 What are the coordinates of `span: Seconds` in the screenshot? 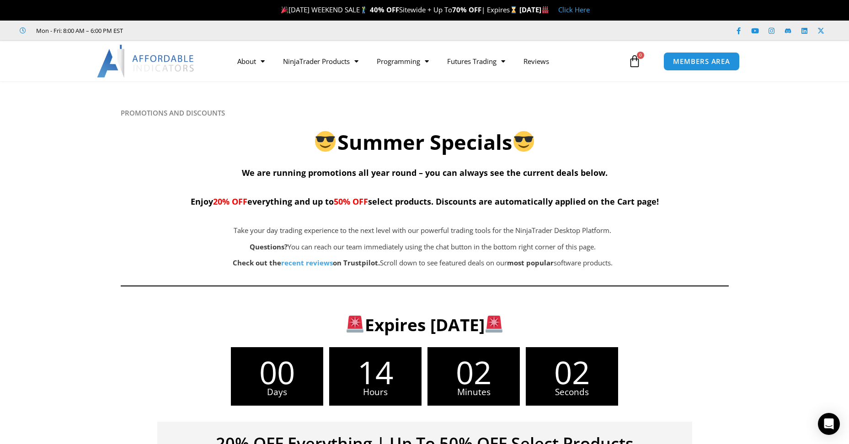 It's located at (572, 392).